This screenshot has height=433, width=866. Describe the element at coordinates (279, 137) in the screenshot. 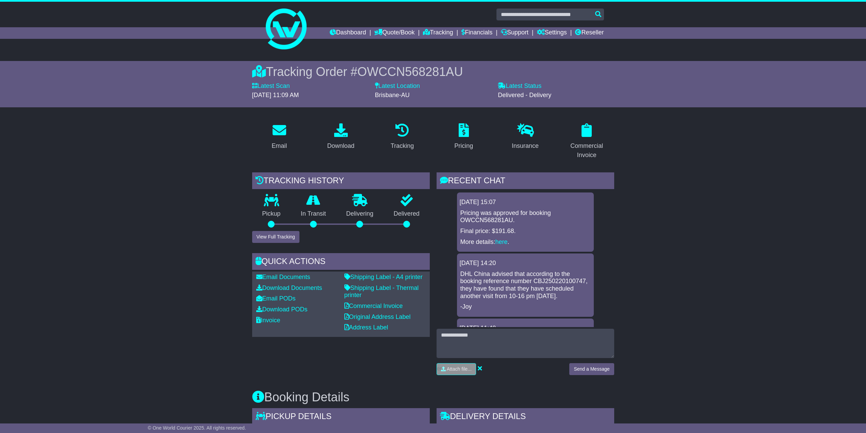

I see `a: Email` at that location.